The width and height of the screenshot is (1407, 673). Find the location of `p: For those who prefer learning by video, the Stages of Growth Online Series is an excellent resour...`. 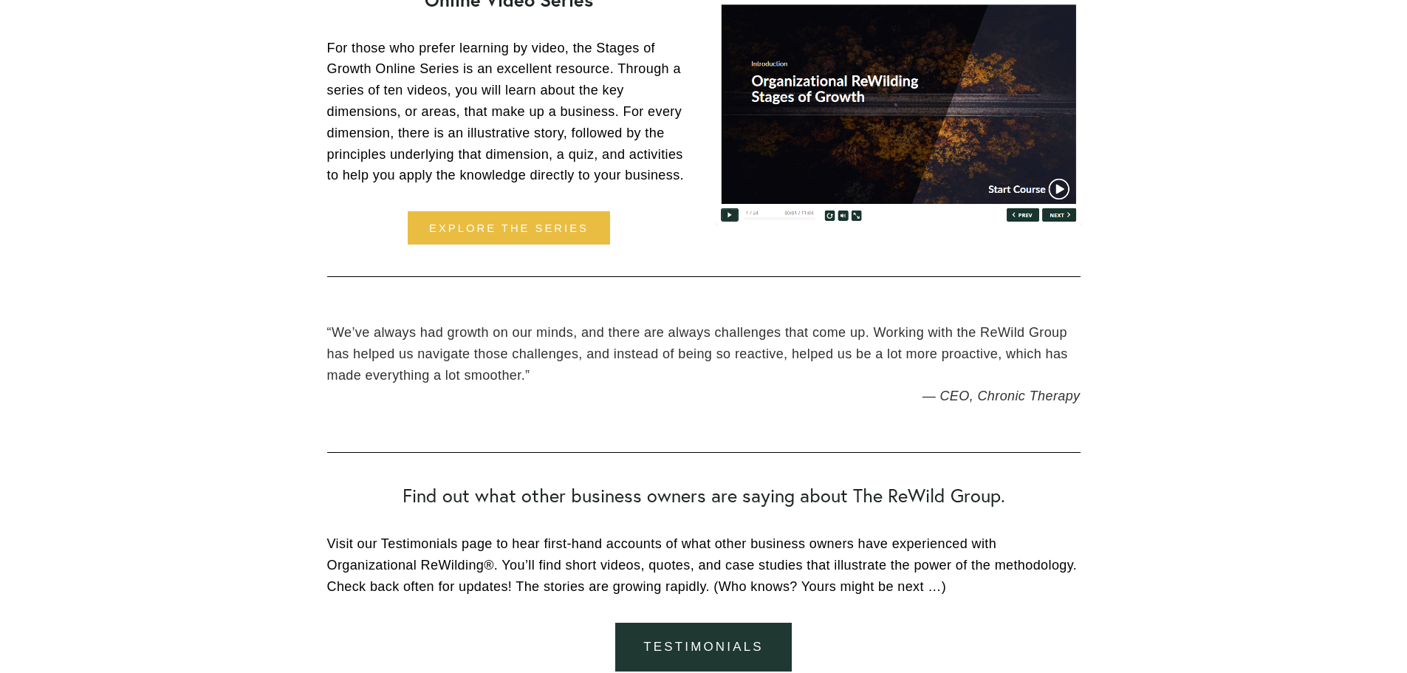

p: For those who prefer learning by video, the Stages of Growth Online Series is an excellent resour... is located at coordinates (509, 112).